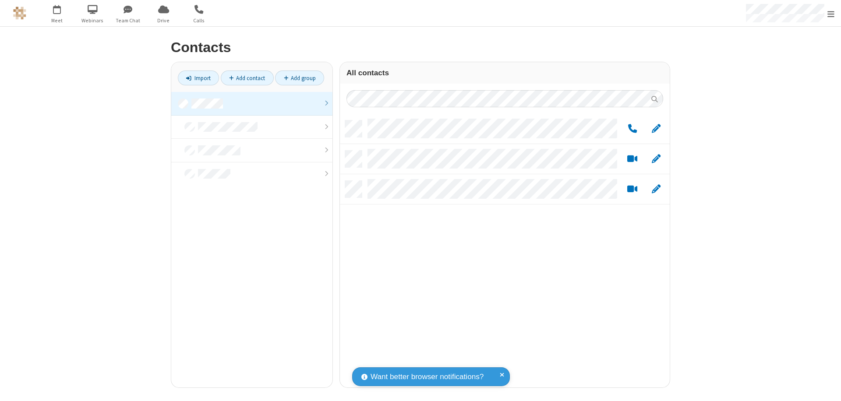 This screenshot has width=841, height=401. Describe the element at coordinates (504, 73) in the screenshot. I see `h3: All contacts` at that location.